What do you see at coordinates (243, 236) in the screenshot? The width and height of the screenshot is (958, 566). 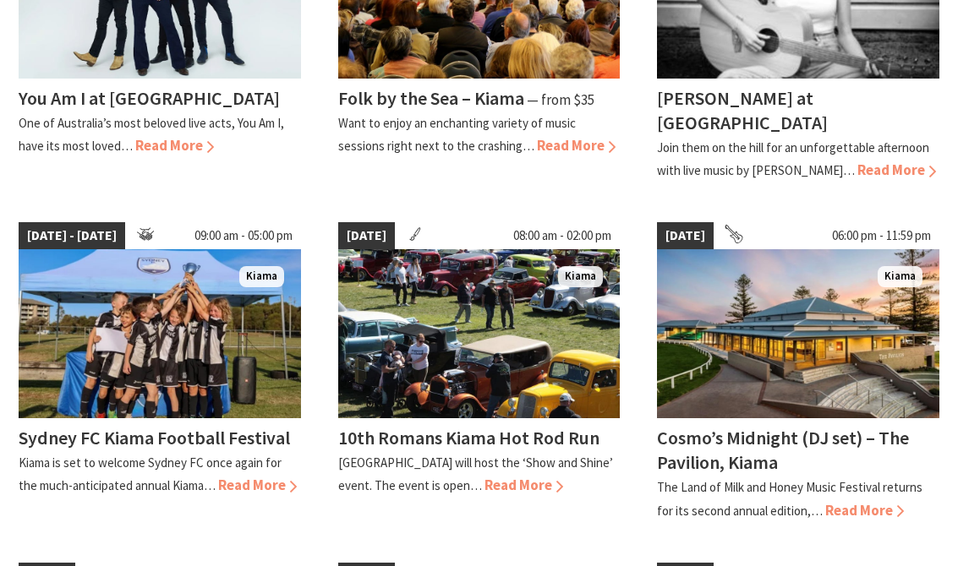 I see `span: 09:00 am - 05:00 pm` at bounding box center [243, 236].